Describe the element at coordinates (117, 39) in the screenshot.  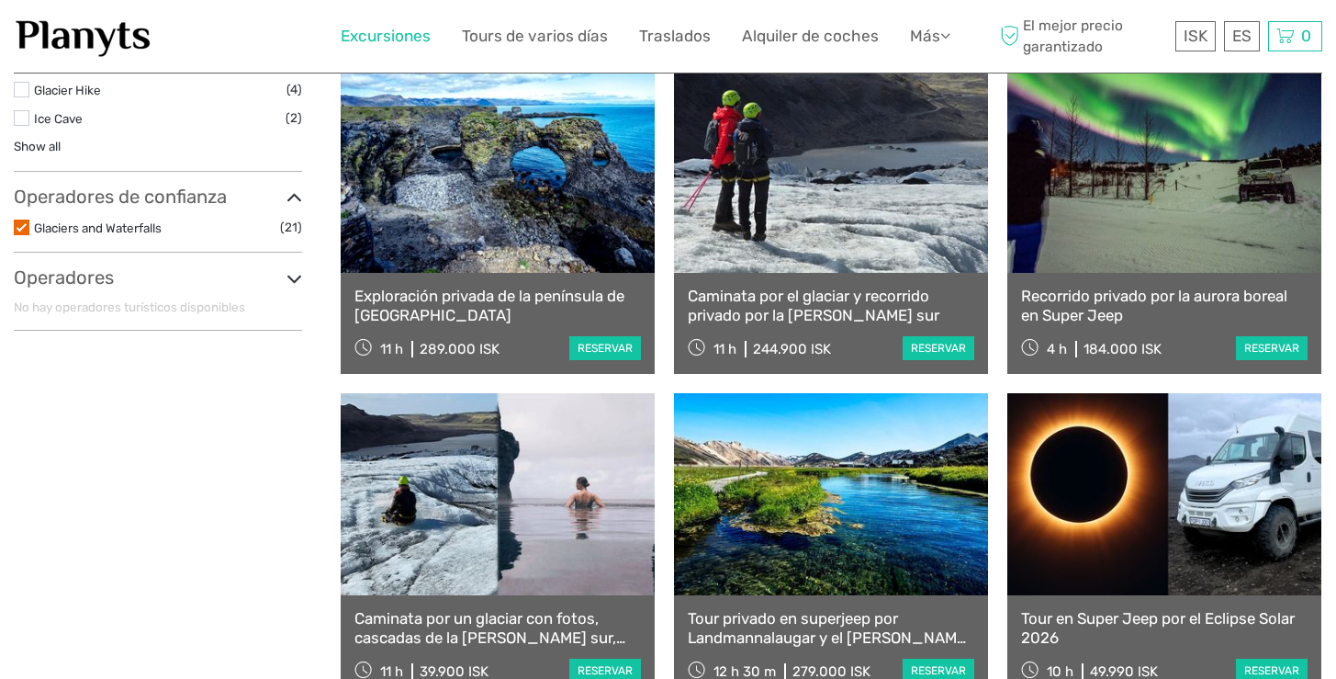
I see `p: Chat now` at that location.